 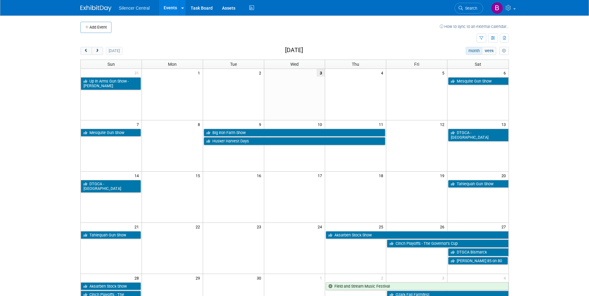 I want to click on span: 23, so click(x=260, y=227).